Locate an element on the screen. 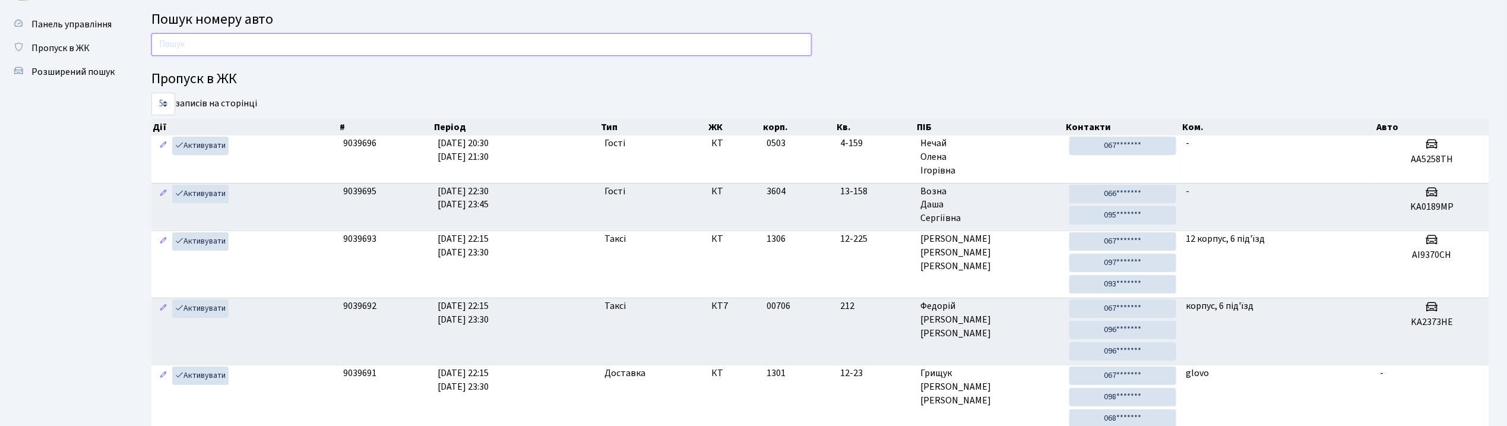  span: 4-159 is located at coordinates (875, 143).